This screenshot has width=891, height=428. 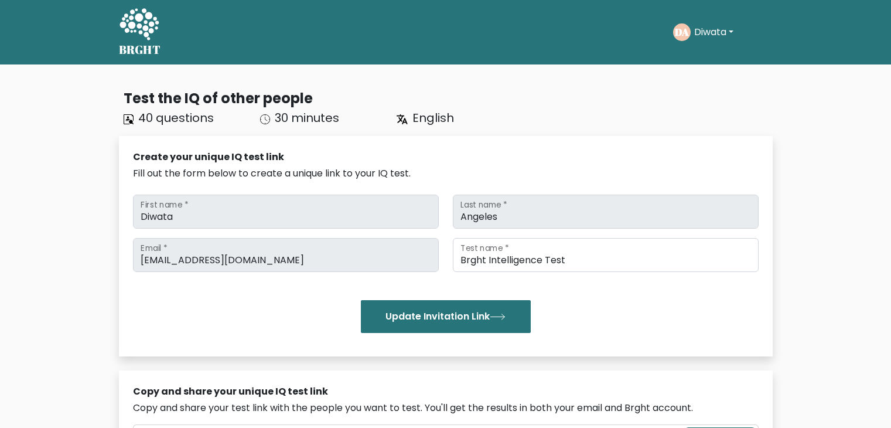 I want to click on span: 30 minutes, so click(x=307, y=118).